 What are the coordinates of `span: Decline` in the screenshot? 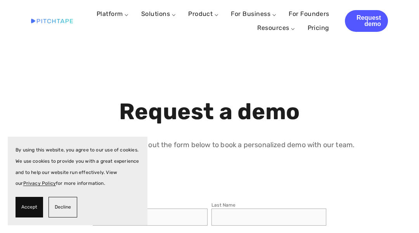 It's located at (63, 207).